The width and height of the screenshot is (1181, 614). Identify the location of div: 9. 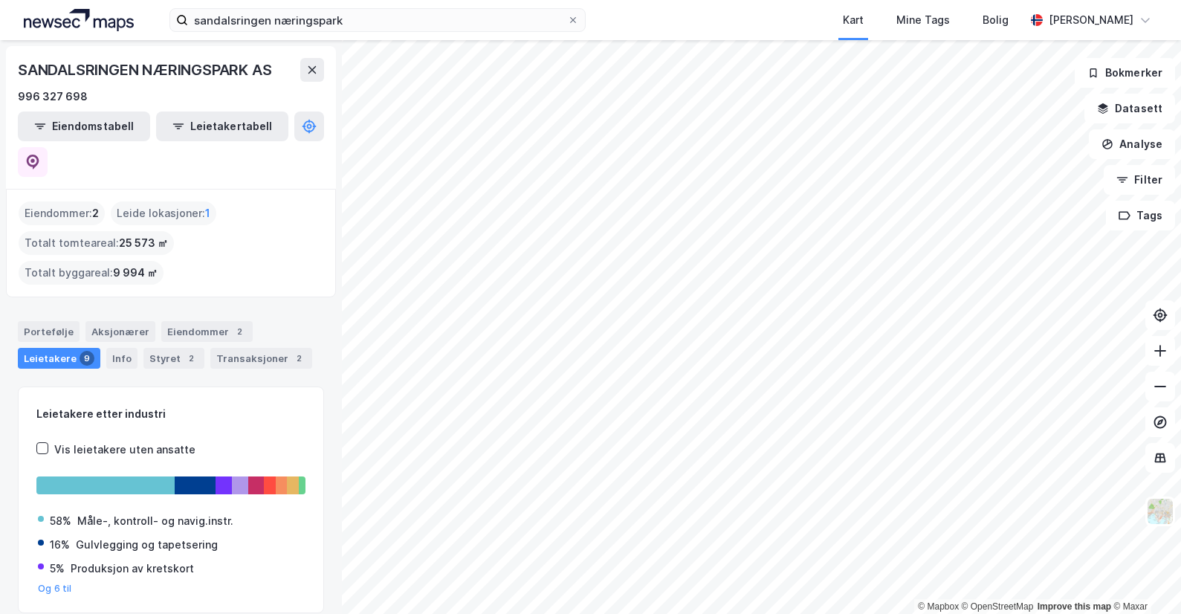
(87, 358).